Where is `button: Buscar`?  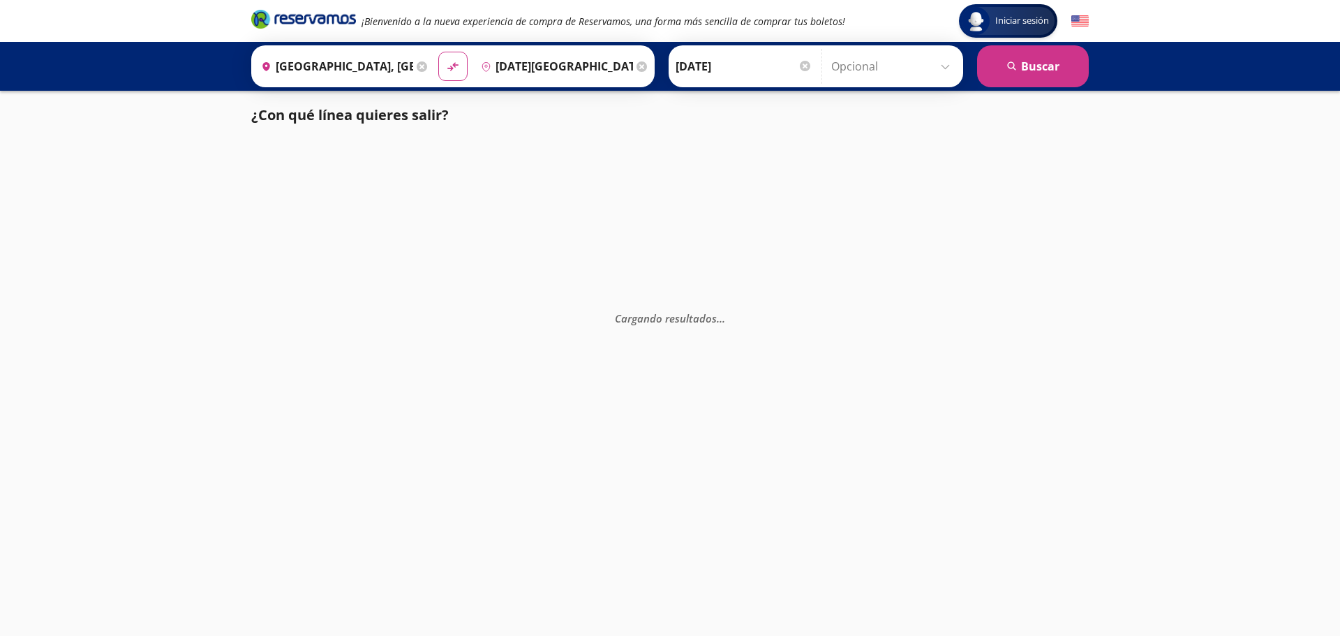
button: Buscar is located at coordinates (1033, 66).